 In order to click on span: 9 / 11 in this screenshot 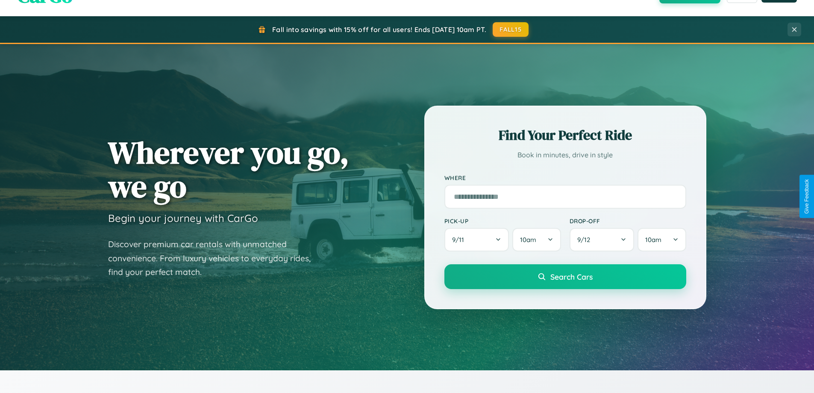, I will do `click(460, 239)`.